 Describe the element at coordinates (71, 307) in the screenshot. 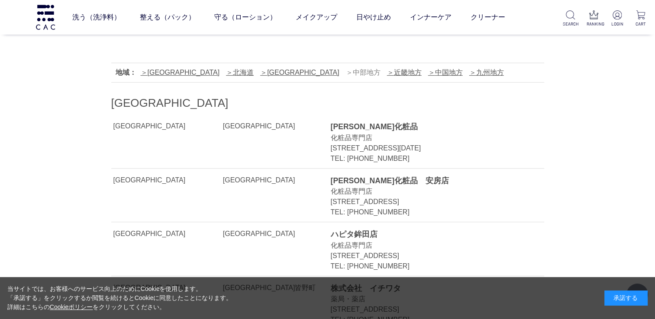

I see `a: Cookieポリシー` at that location.